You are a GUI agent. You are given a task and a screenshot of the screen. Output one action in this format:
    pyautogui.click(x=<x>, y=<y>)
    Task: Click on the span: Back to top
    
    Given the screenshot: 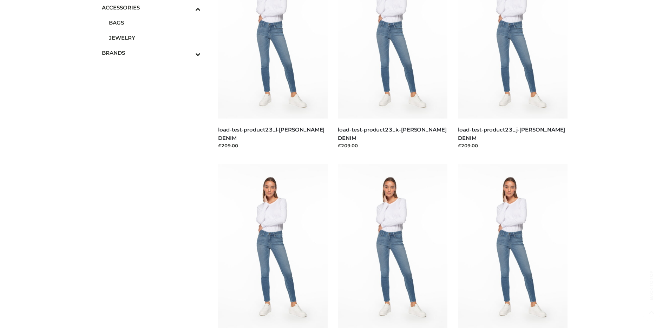 What is the action you would take?
    pyautogui.click(x=651, y=292)
    